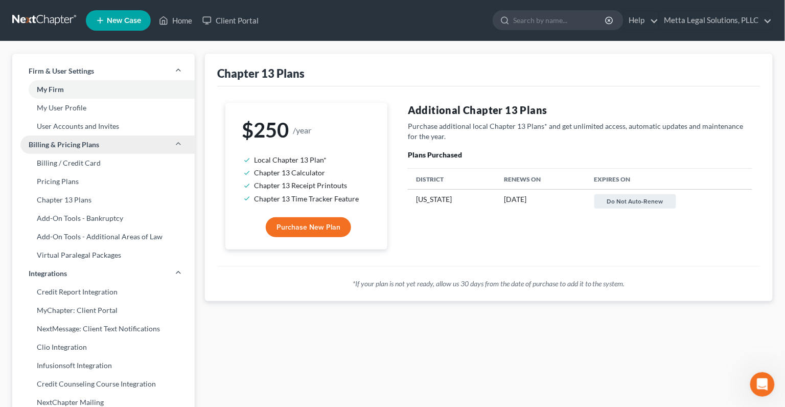 This screenshot has height=407, width=785. I want to click on a: Credit Counseling Course Integration, so click(103, 384).